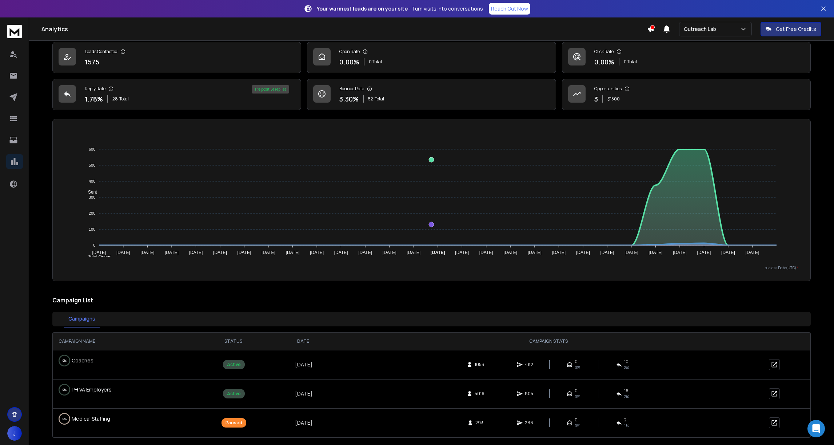 Image resolution: width=834 pixels, height=445 pixels. What do you see at coordinates (115, 99) in the screenshot?
I see `span: 28` at bounding box center [115, 99].